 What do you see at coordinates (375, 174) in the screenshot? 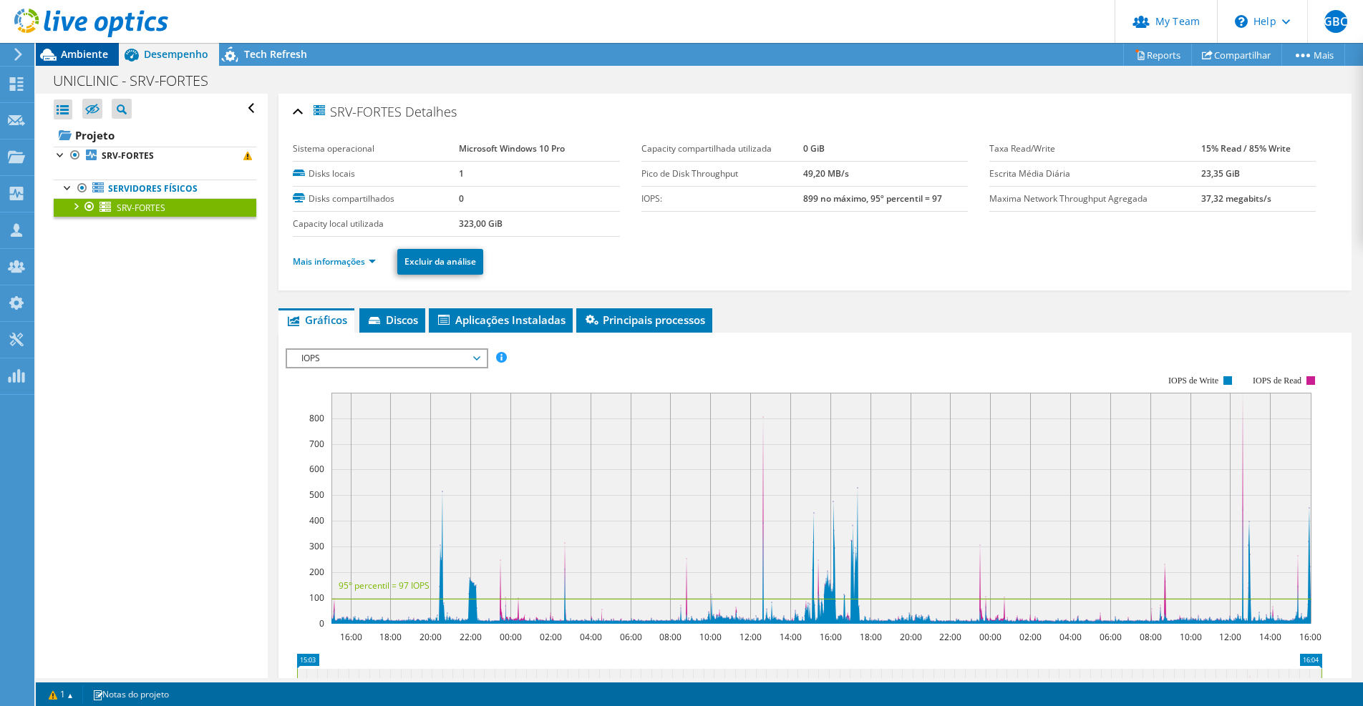
I see `label: Disks locais` at bounding box center [375, 174].